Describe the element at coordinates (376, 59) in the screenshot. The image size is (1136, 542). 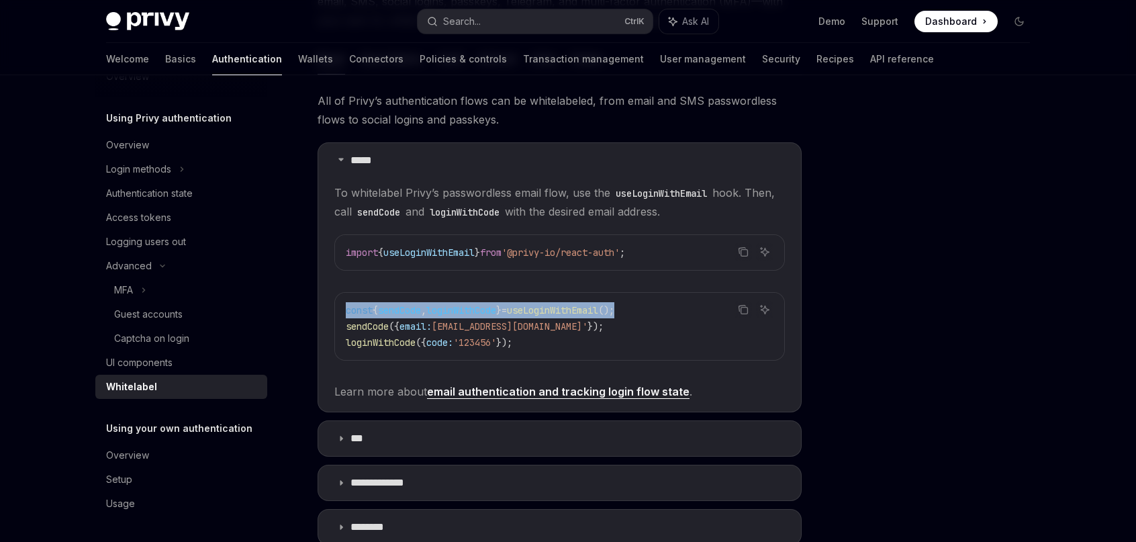
I see `a: Connectors` at that location.